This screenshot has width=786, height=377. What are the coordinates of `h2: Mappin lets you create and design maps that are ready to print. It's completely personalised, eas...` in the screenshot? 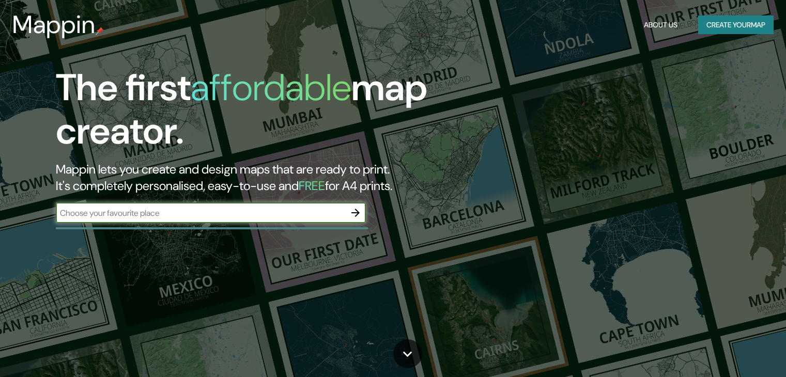 It's located at (252, 178).